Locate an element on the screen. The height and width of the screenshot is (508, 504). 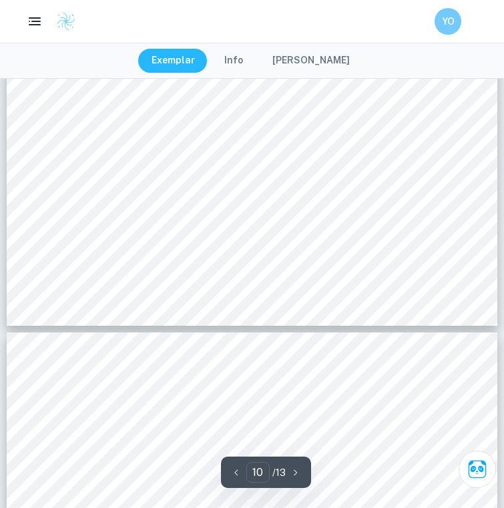
img: Clastify logo is located at coordinates (66, 21).